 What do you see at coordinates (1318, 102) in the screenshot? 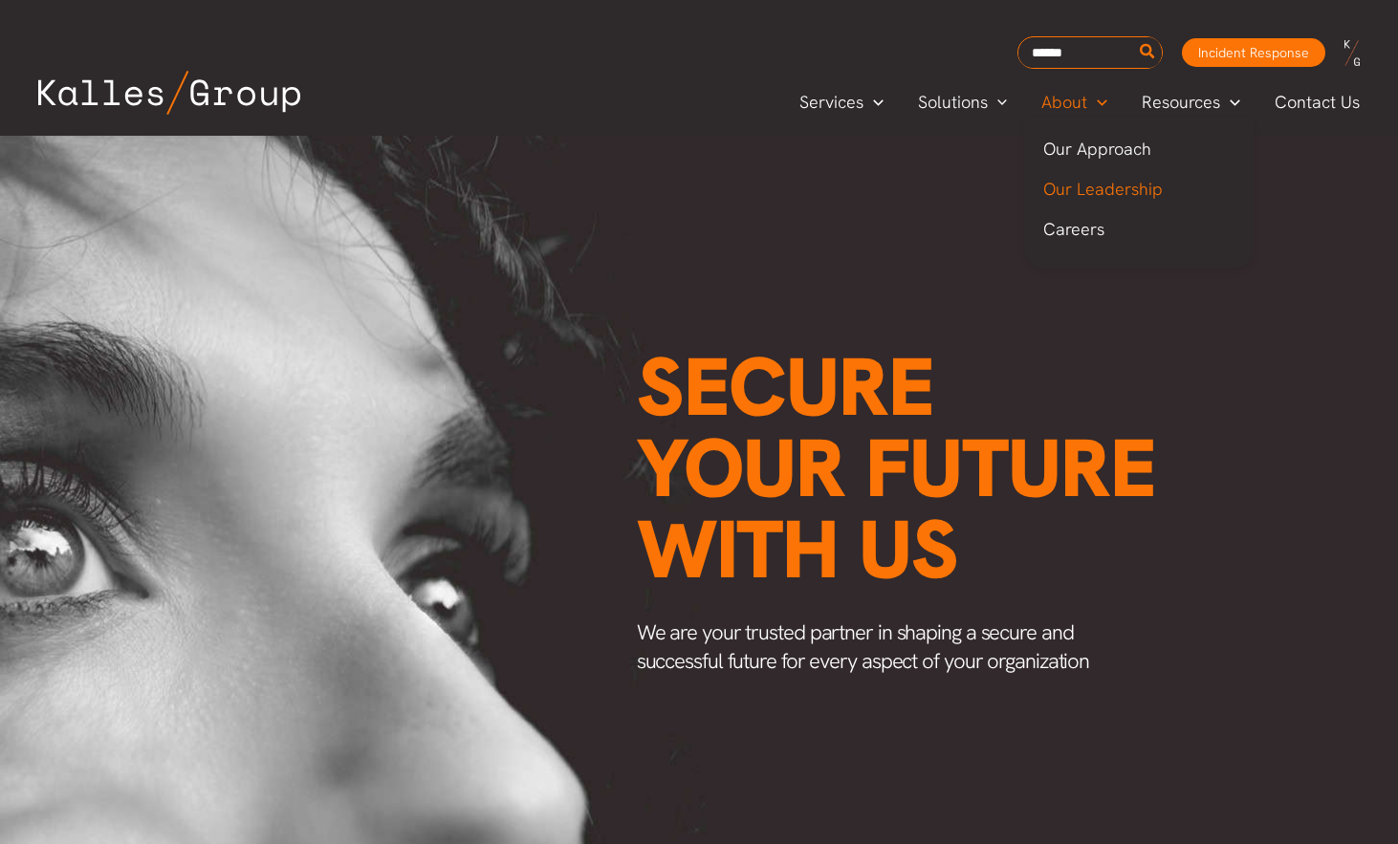
I see `a: Contact Us` at bounding box center [1318, 102].